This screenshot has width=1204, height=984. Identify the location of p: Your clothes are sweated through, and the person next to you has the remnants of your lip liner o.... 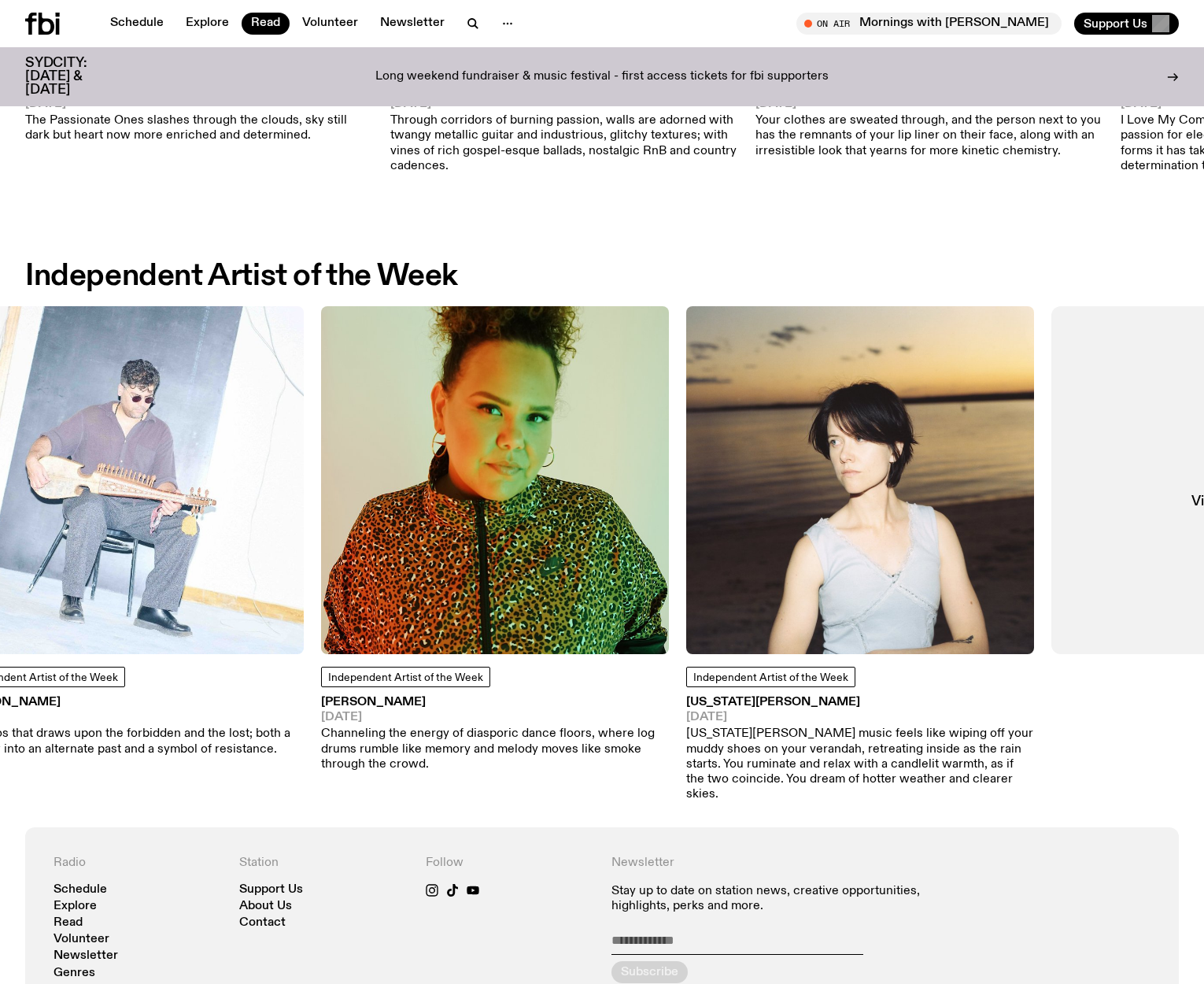
(930, 136).